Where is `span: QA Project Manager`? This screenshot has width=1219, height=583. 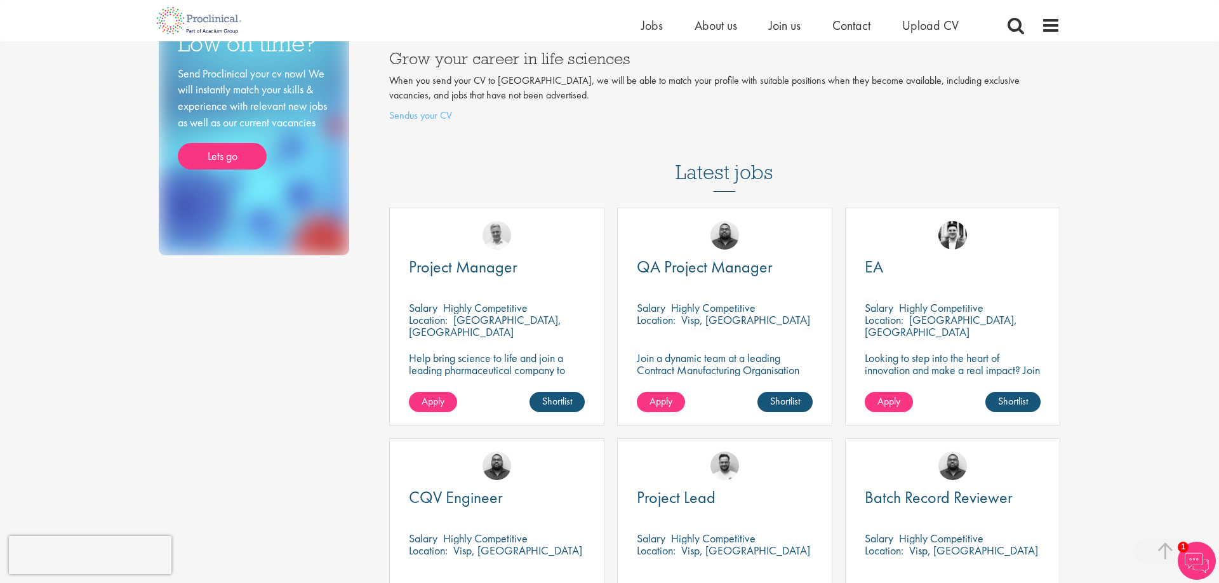
span: QA Project Manager is located at coordinates (705, 267).